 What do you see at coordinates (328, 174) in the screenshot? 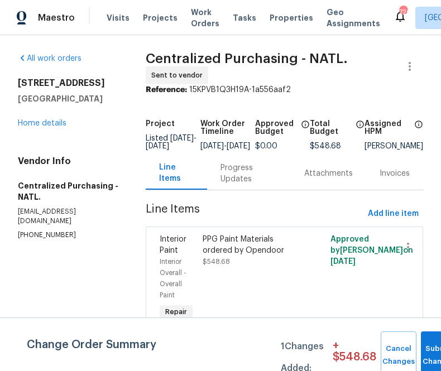
I see `div: Attachments` at bounding box center [328, 174].